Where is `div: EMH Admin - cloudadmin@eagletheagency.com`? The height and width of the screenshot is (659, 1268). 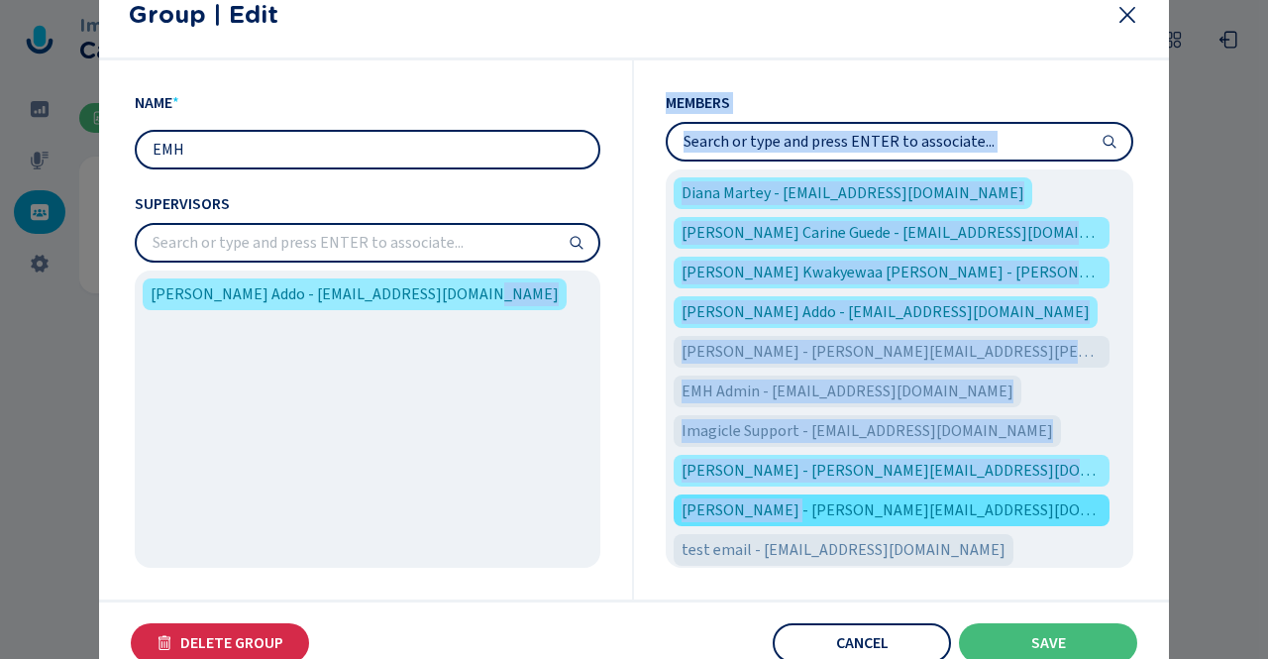 div: EMH Admin - cloudadmin@eagletheagency.com is located at coordinates (847, 391).